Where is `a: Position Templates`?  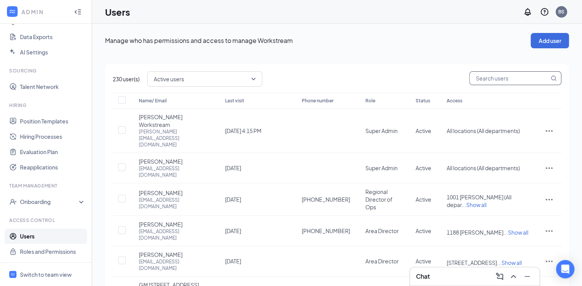 a: Position Templates is located at coordinates (53, 121).